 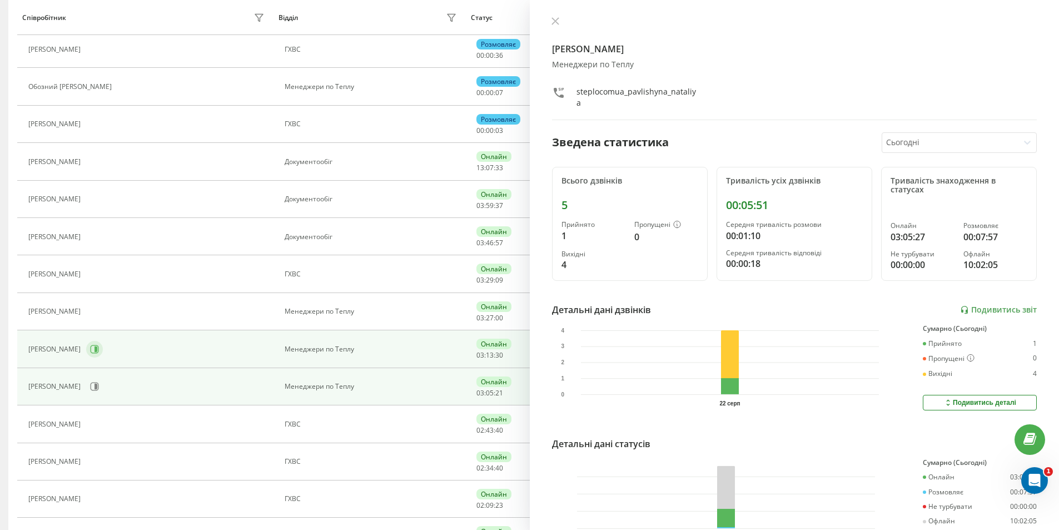 I want to click on div: Тривалість усіх дзвінків, so click(x=794, y=181).